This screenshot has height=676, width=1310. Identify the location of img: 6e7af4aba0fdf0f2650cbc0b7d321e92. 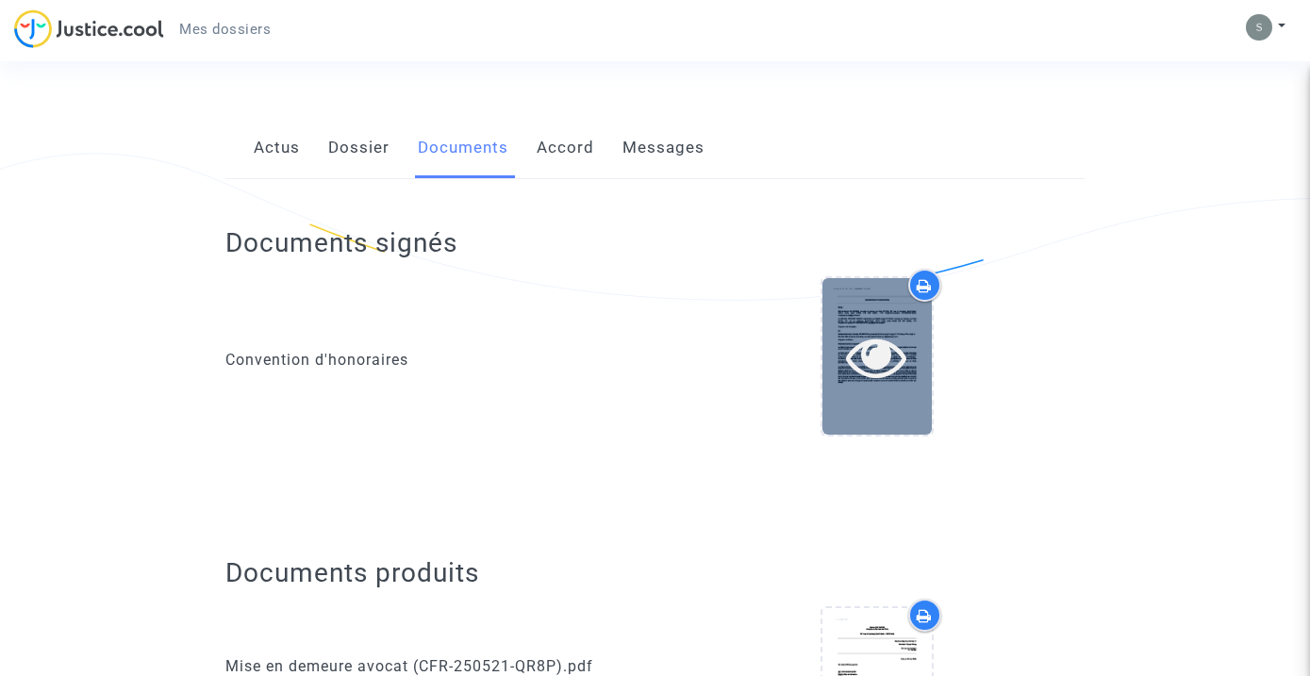
(1259, 27).